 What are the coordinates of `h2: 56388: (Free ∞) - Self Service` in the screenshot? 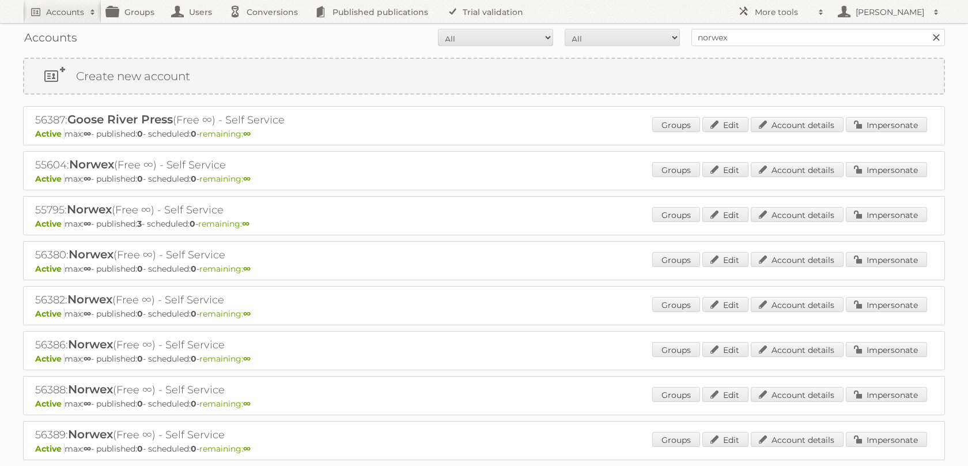 It's located at (237, 390).